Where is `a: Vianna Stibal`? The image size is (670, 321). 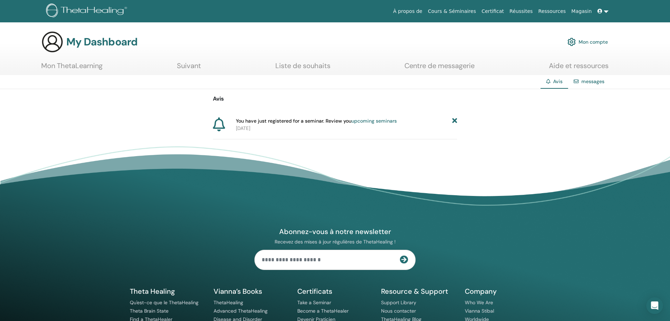 a: Vianna Stibal is located at coordinates (479, 311).